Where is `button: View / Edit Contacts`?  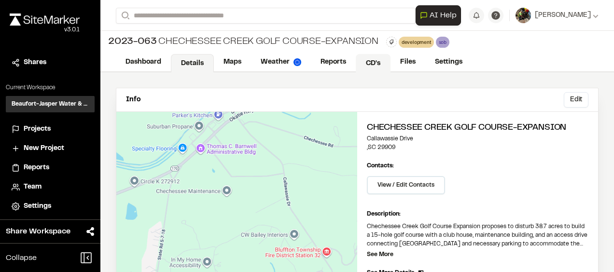 button: View / Edit Contacts is located at coordinates (406, 185).